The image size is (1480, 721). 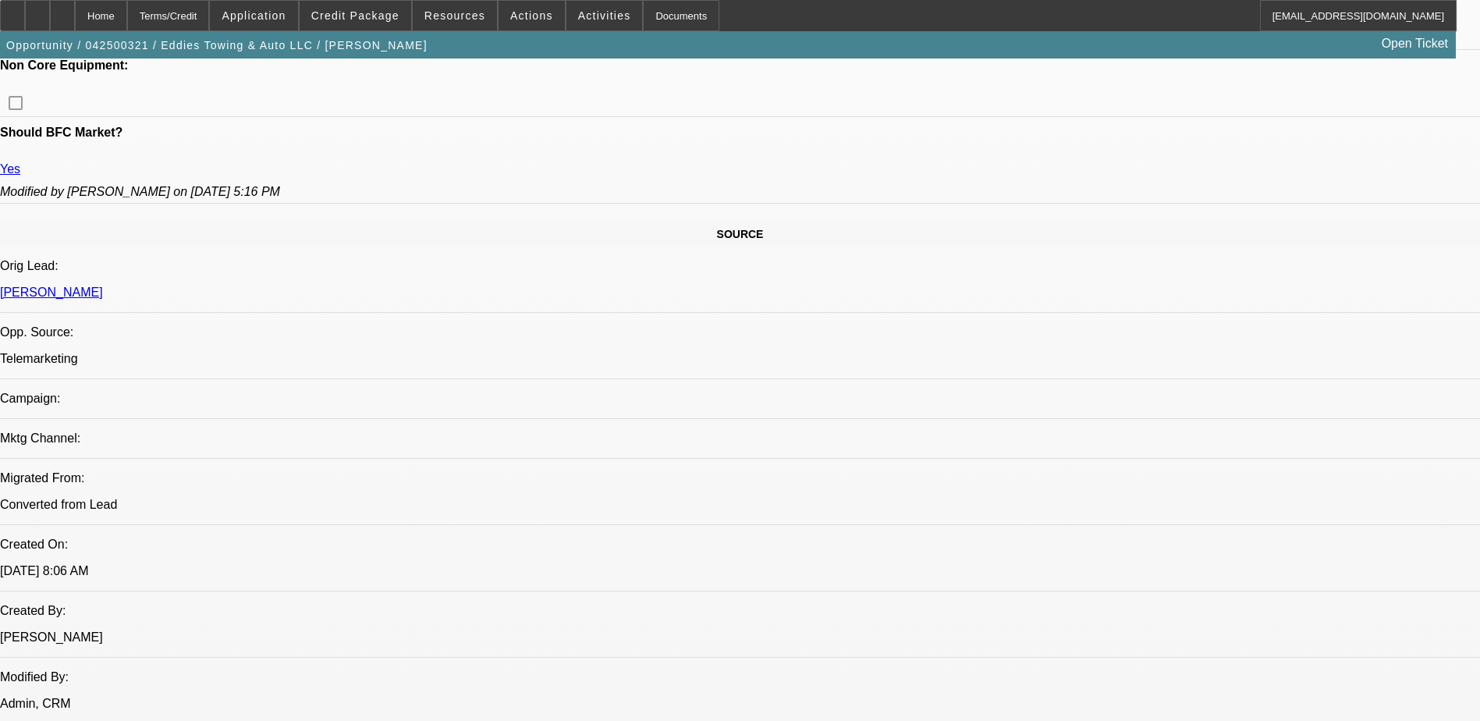 I want to click on button: Credit Package, so click(x=355, y=16).